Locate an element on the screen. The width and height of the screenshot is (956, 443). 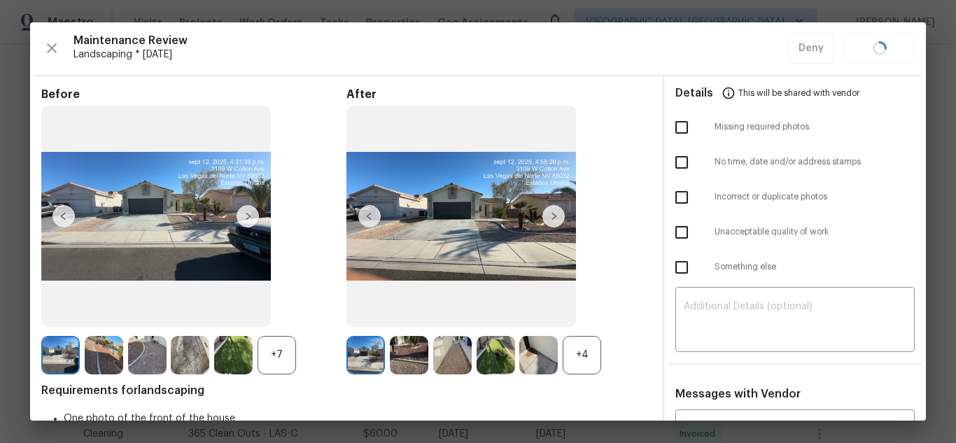
span: Requirements for landscaping is located at coordinates (346, 390).